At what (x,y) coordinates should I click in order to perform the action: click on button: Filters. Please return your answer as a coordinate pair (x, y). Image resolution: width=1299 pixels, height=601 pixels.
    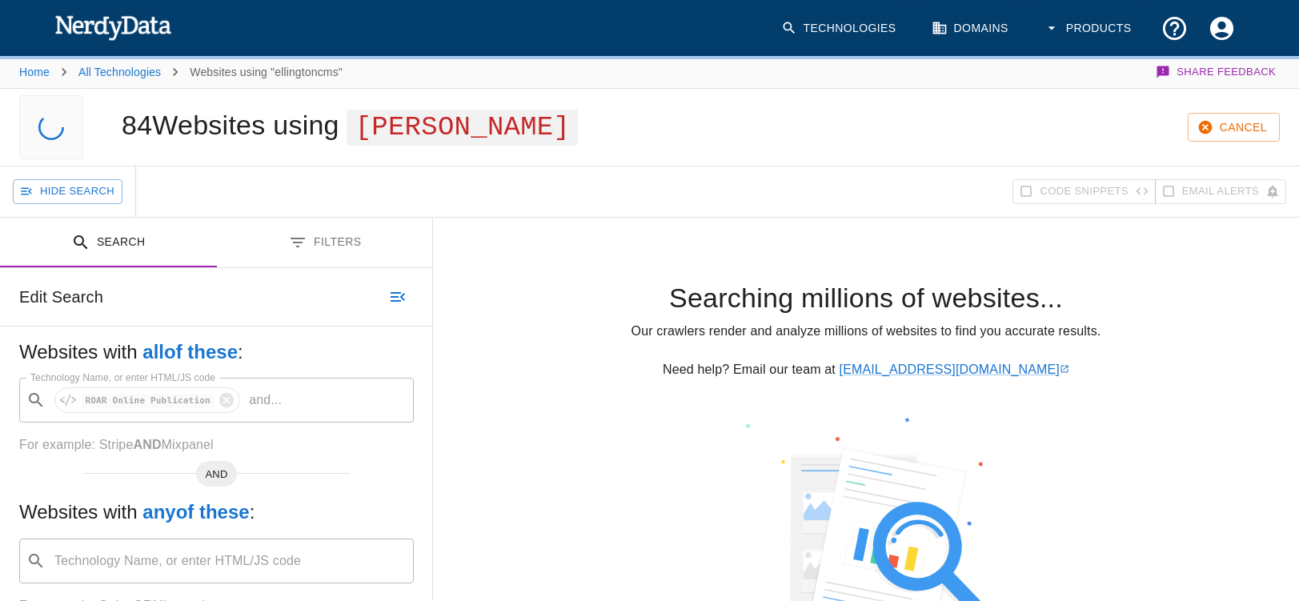
    Looking at the image, I should click on (325, 243).